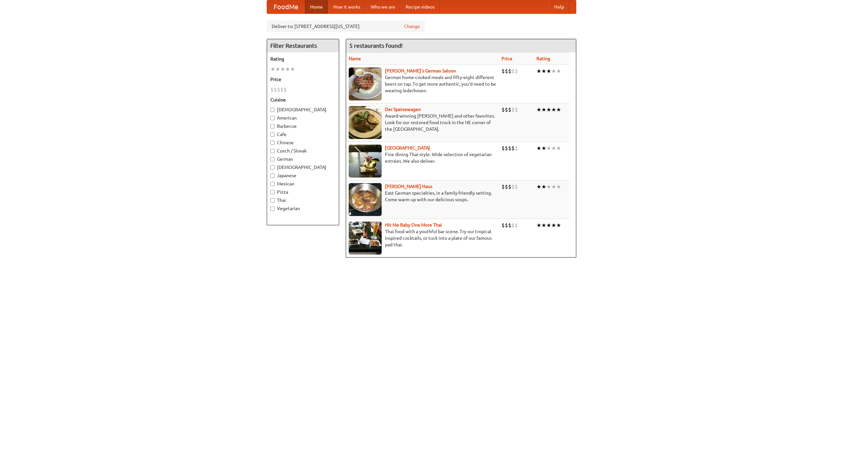 This screenshot has width=843, height=466. Describe the element at coordinates (303, 143) in the screenshot. I see `label: Chinese` at that location.